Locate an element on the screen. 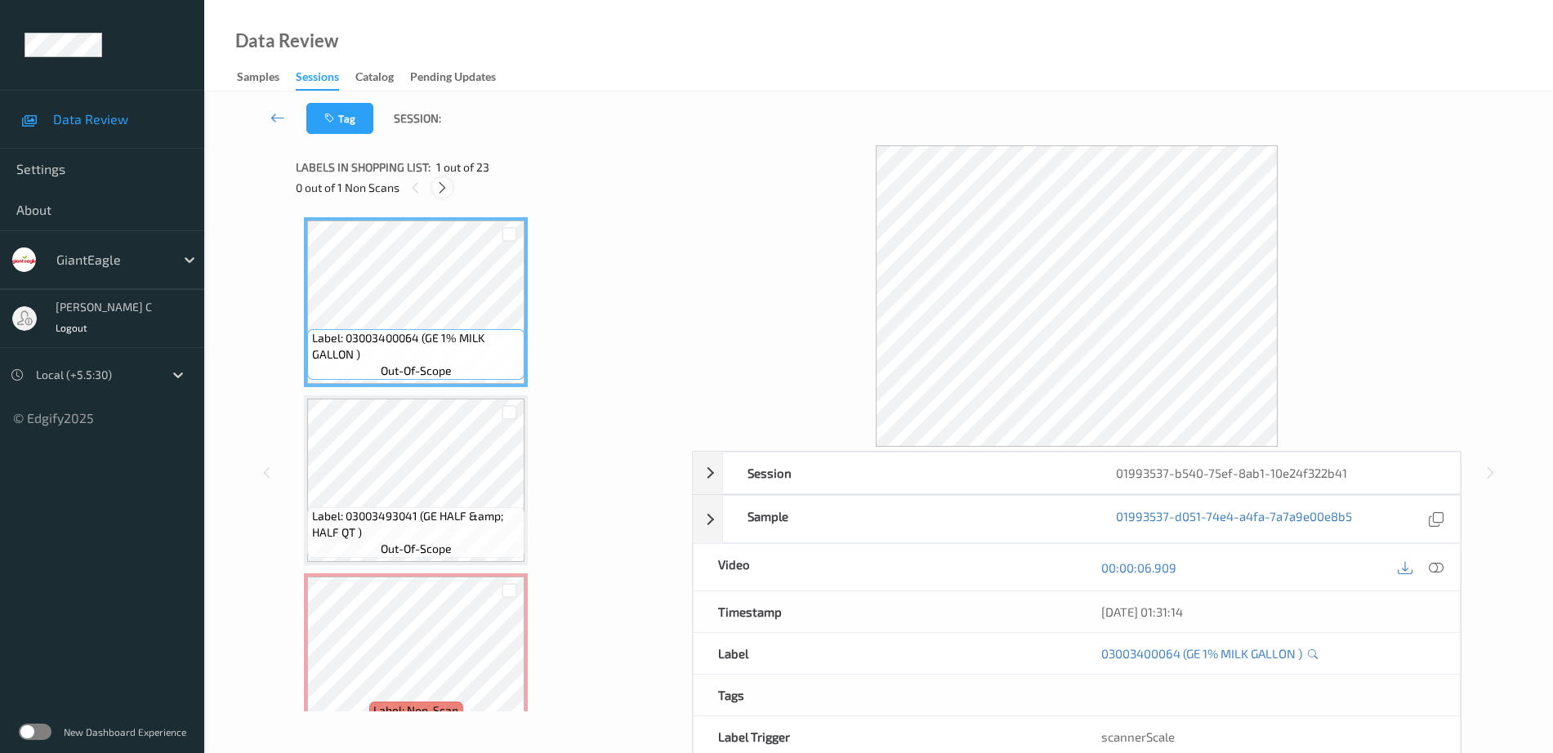  div: Sample is located at coordinates (907, 519).